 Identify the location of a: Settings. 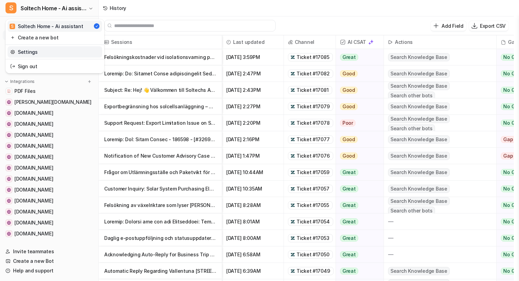
(55, 52).